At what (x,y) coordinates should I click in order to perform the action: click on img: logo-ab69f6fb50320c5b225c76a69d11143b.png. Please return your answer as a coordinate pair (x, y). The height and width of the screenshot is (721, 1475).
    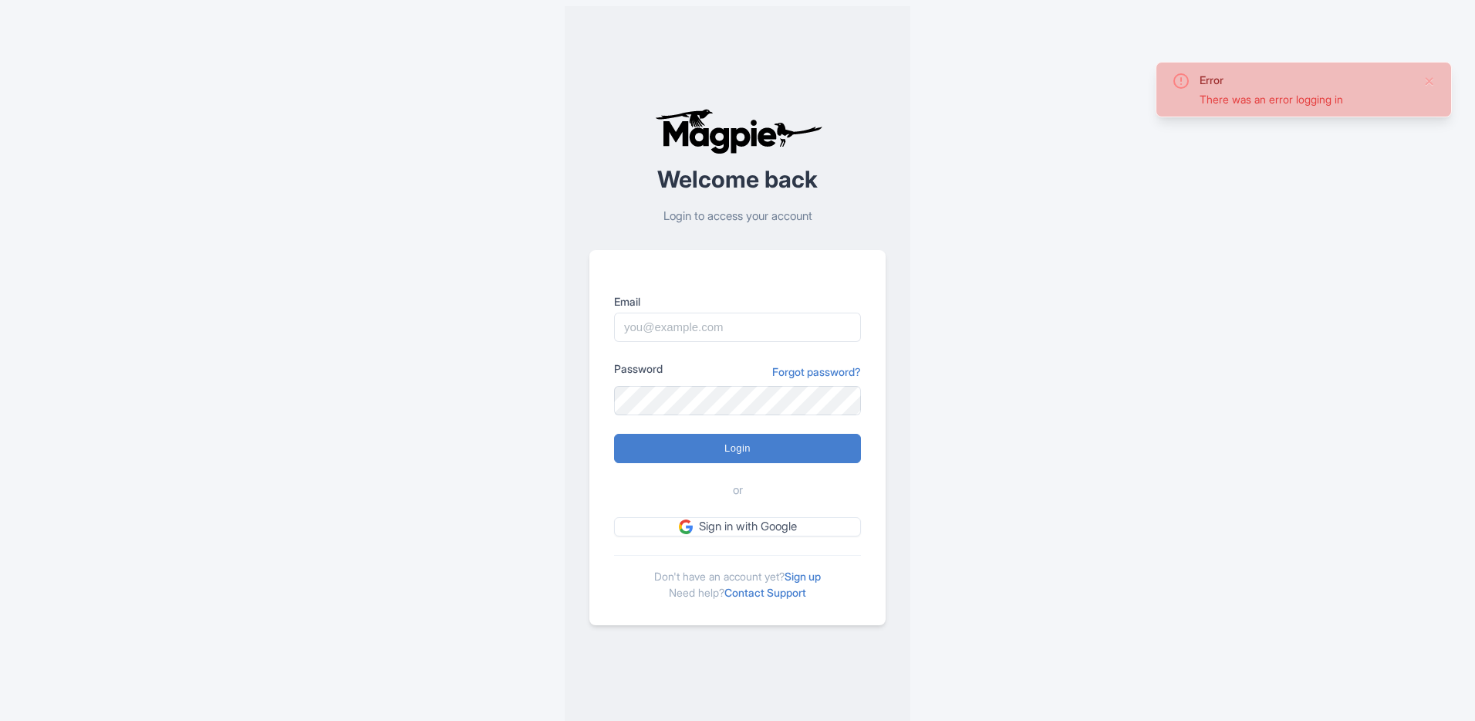
    Looking at the image, I should click on (738, 131).